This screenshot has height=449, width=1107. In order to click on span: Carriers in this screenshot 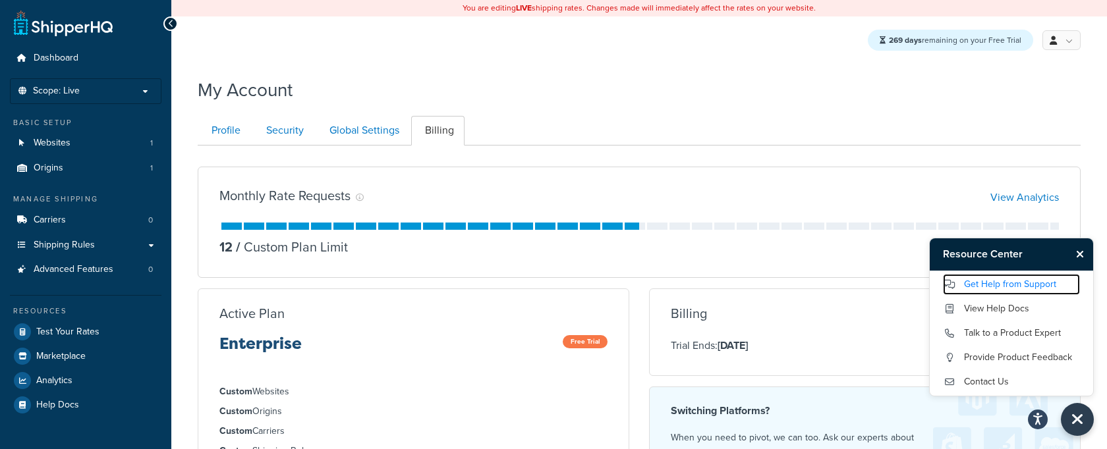, I will do `click(49, 220)`.